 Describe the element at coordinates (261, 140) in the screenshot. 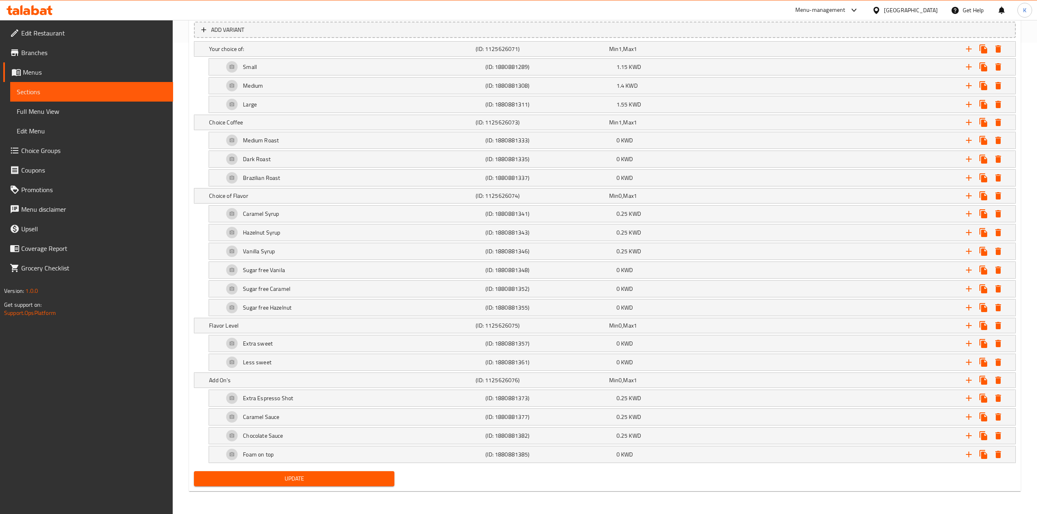

I see `h5: Medium Roast` at that location.